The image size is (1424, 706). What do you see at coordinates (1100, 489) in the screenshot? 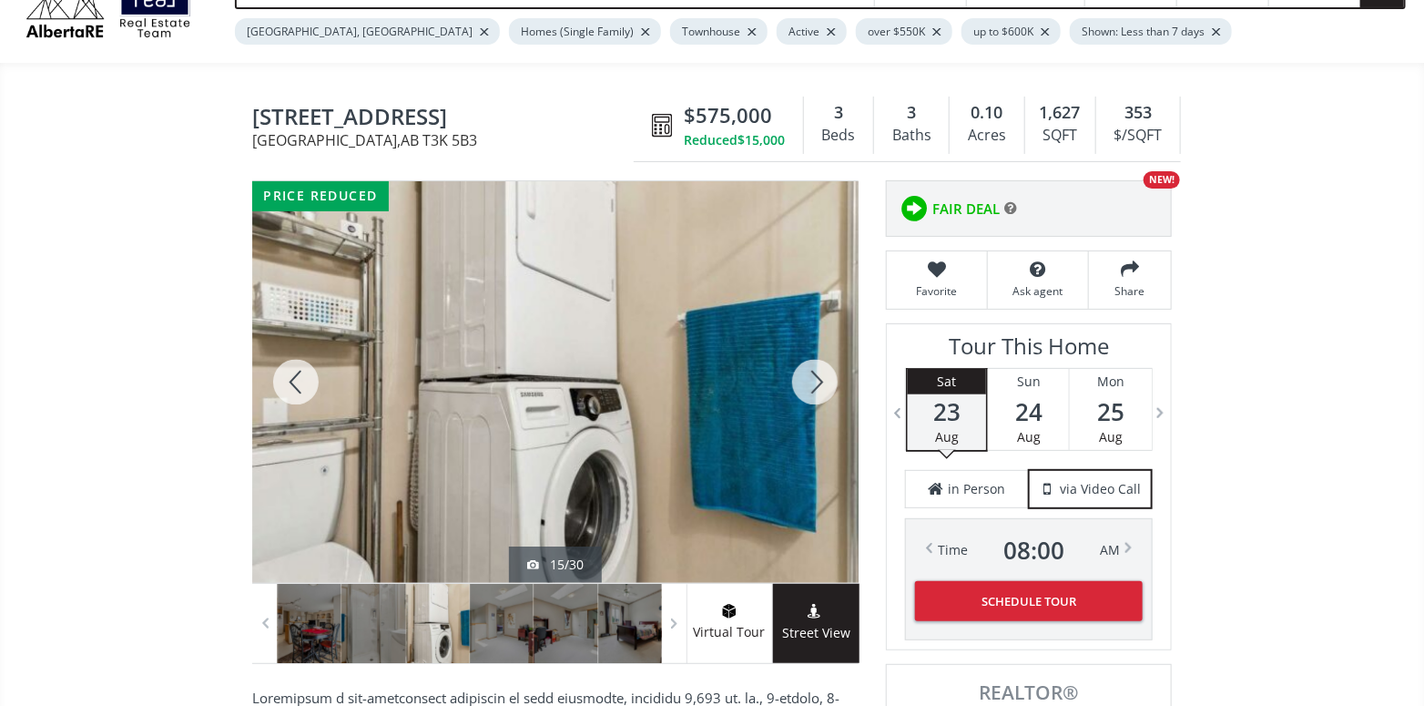
I see `span: via Video Call` at bounding box center [1100, 489].